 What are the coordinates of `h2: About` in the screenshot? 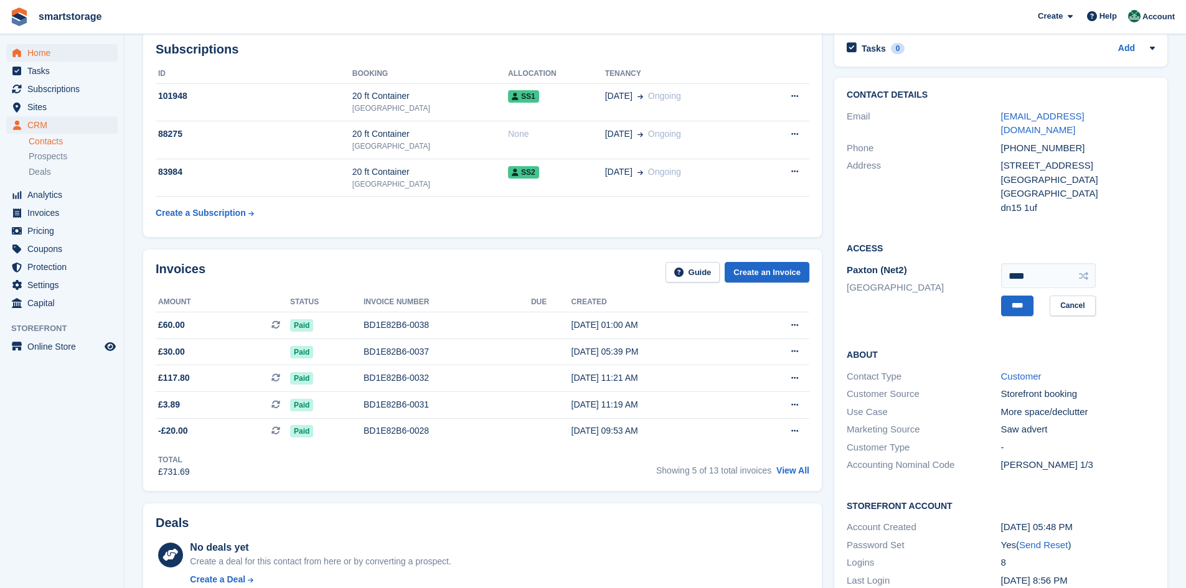 It's located at (1000, 354).